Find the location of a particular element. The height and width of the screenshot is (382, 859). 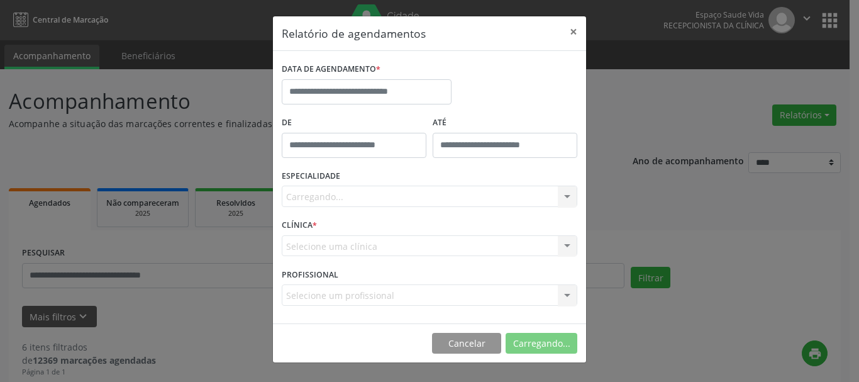

label: PROFISSIONAL is located at coordinates (310, 274).